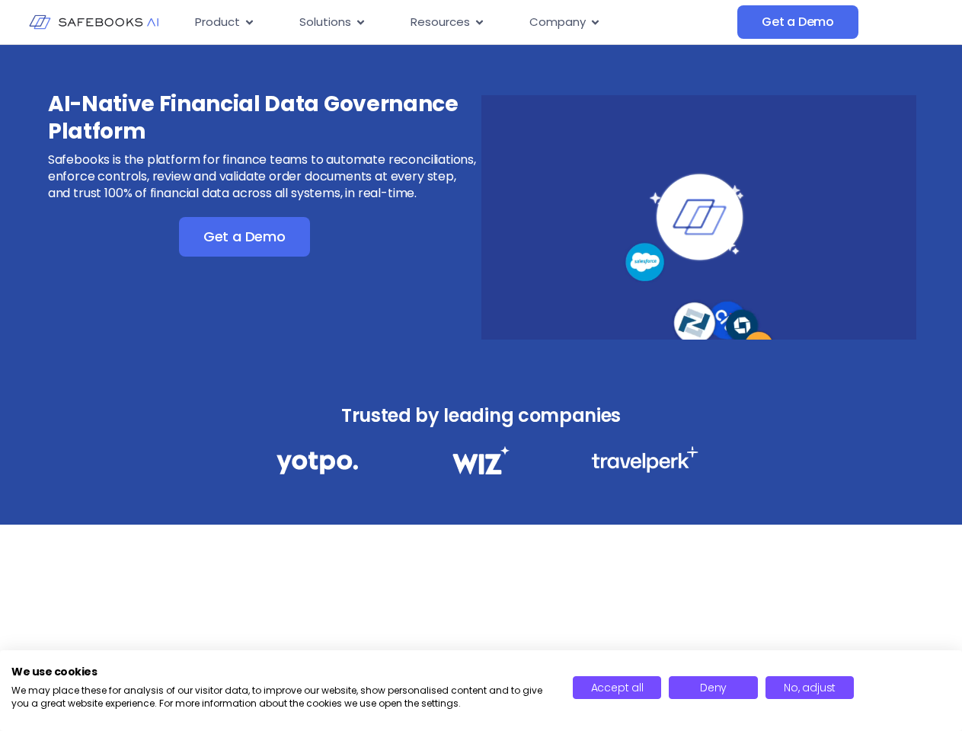 The image size is (962, 731). Describe the element at coordinates (263, 177) in the screenshot. I see `p: Safebooks is the platform for finance teams to automate reconciliations, enforce controls, review...` at that location.